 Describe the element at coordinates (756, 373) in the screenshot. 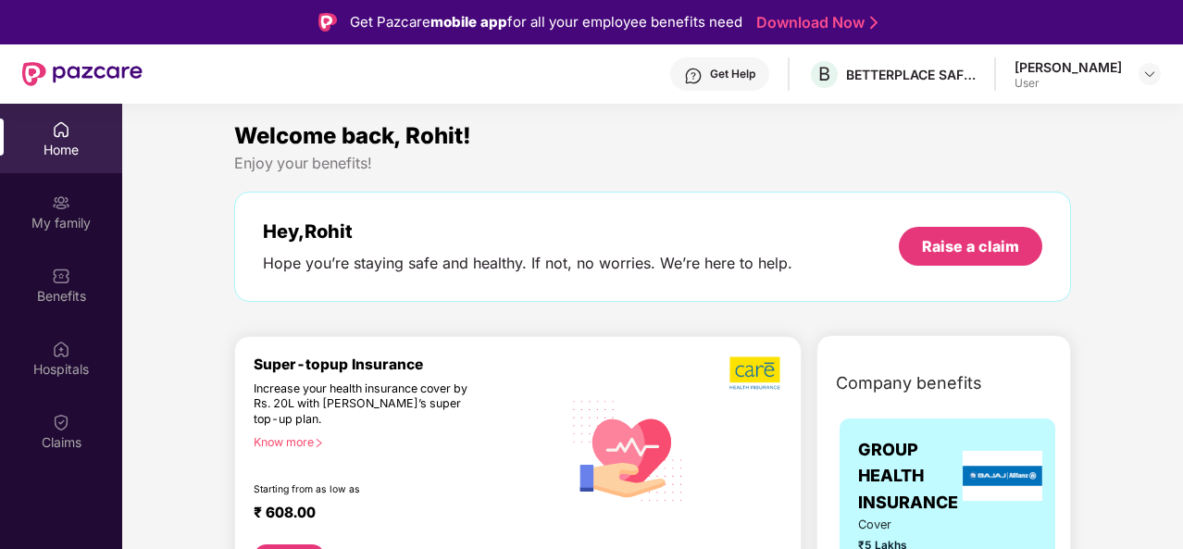

I see `img: b5dec4f62d2307b9de63beb79f102df3.png` at that location.